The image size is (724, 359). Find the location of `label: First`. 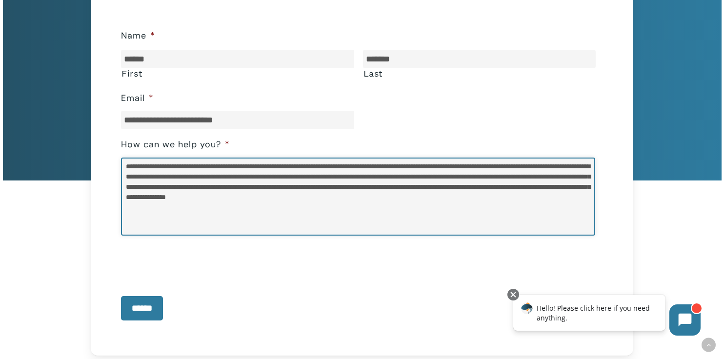

label: First is located at coordinates (237, 74).